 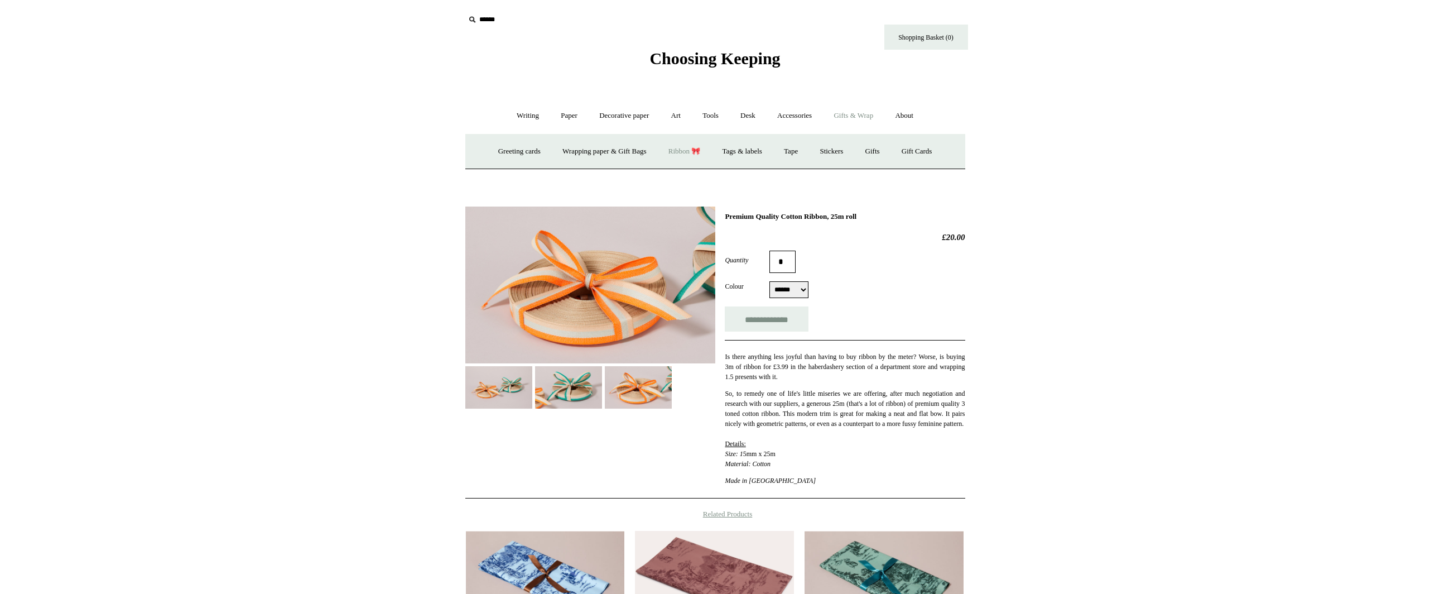 I want to click on label: Colour, so click(x=747, y=286).